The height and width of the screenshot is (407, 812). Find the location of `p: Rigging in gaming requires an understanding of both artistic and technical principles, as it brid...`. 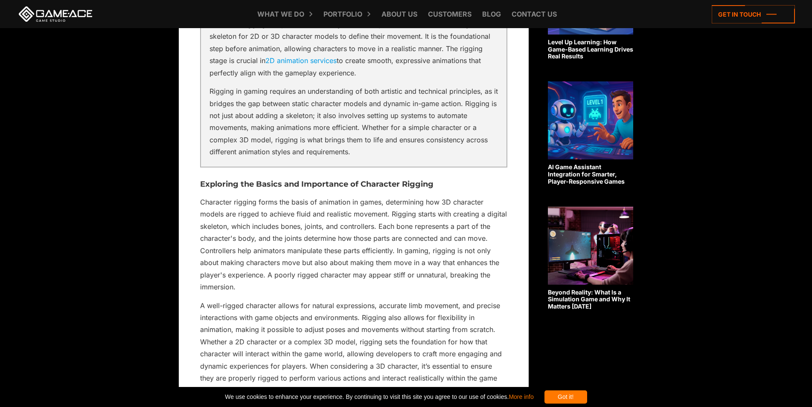

p: Rigging in gaming requires an understanding of both artistic and technical principles, as it brid... is located at coordinates (354, 122).